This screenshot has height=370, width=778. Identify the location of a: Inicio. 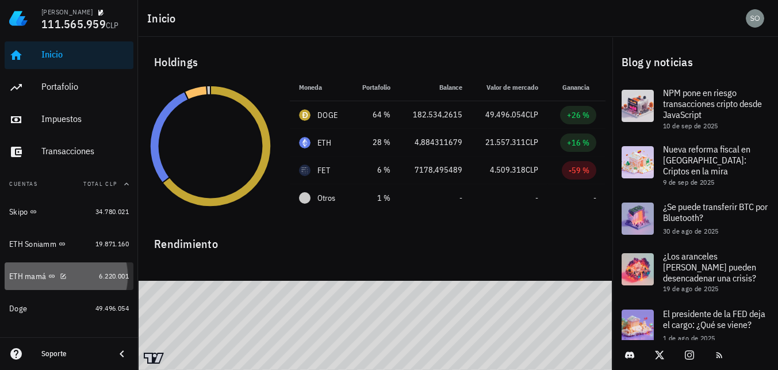
(69, 55).